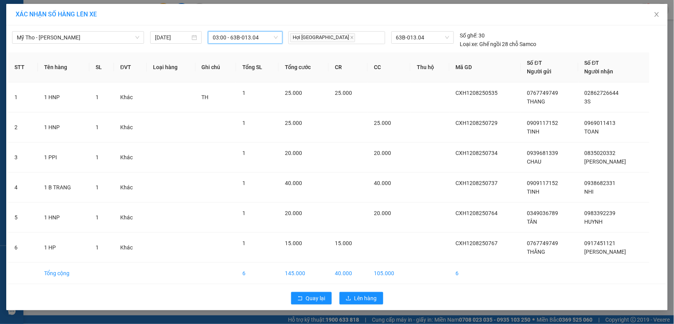 The image size is (674, 324). Describe the element at coordinates (312, 298) in the screenshot. I see `button: rollbackQuay lại` at that location.